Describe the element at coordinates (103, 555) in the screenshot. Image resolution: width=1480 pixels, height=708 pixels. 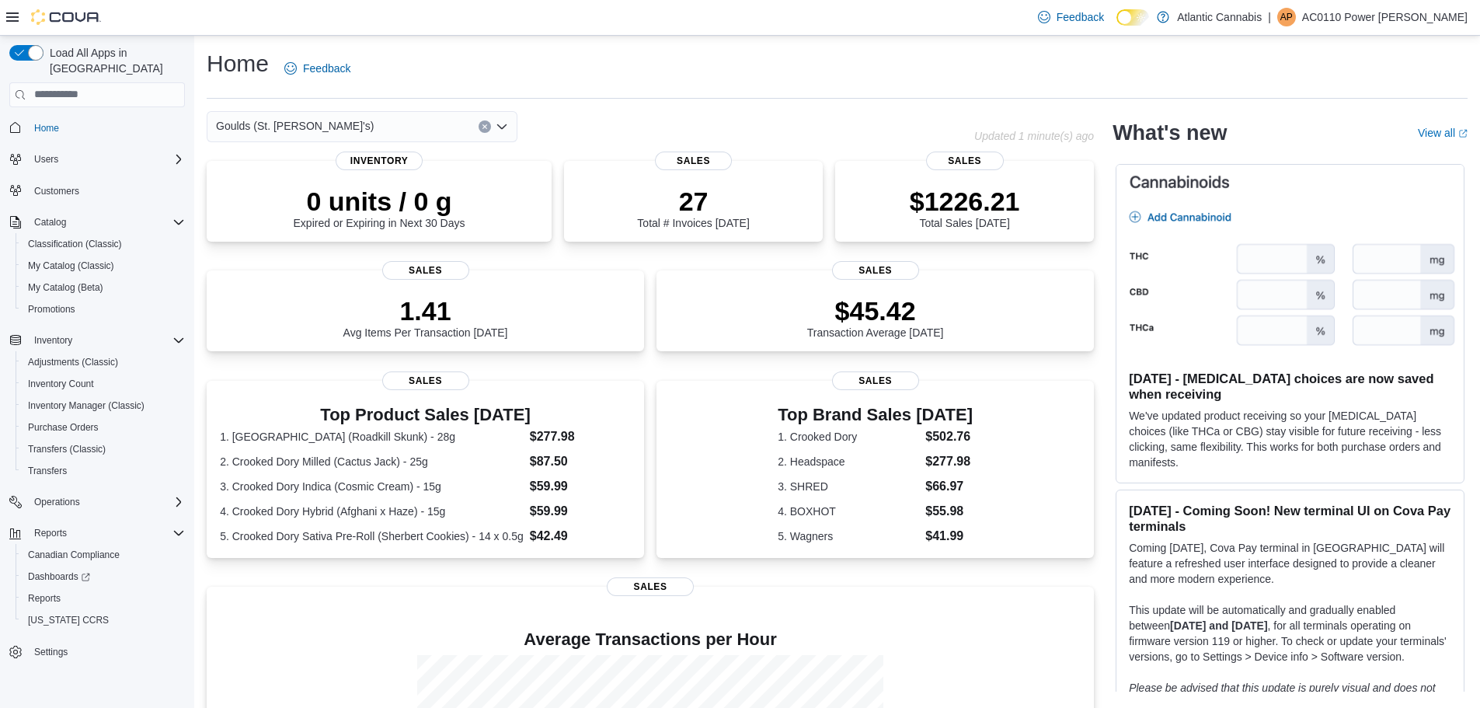
I see `button: Canadian Compliance` at that location.